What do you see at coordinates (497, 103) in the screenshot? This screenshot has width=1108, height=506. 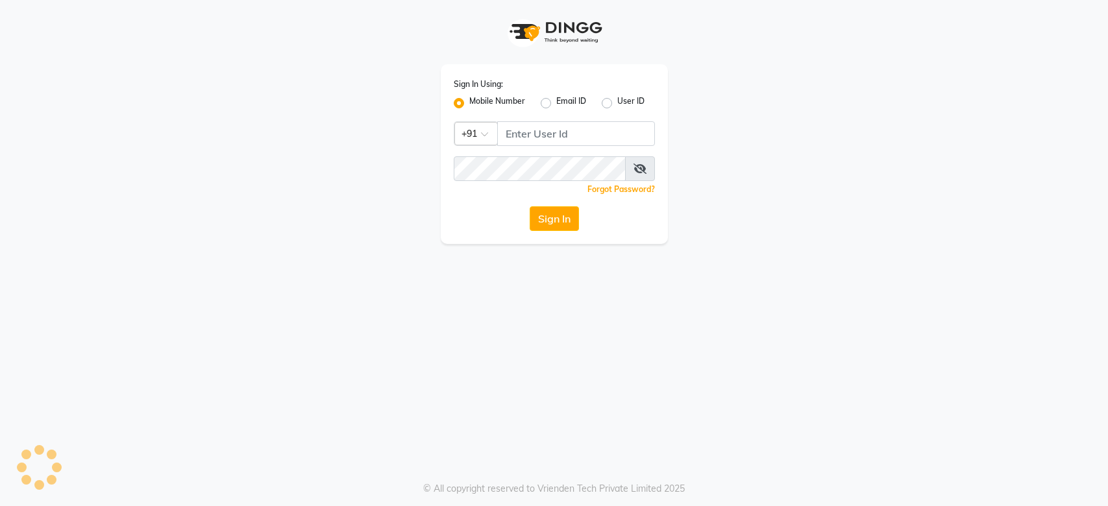 I see `label: Mobile Number` at bounding box center [497, 103].